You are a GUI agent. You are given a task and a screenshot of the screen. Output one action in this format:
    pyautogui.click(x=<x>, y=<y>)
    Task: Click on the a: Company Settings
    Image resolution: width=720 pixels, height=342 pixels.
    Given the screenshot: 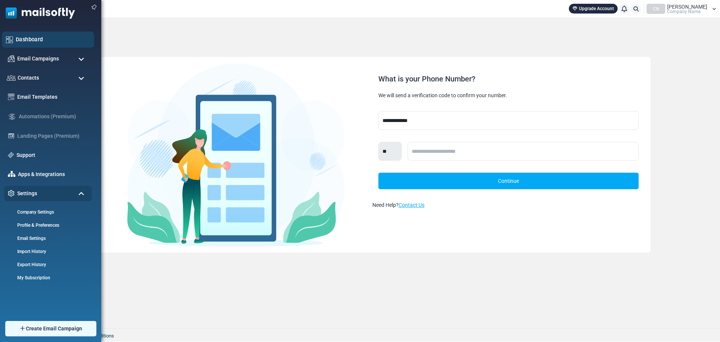 What is the action you would take?
    pyautogui.click(x=47, y=212)
    